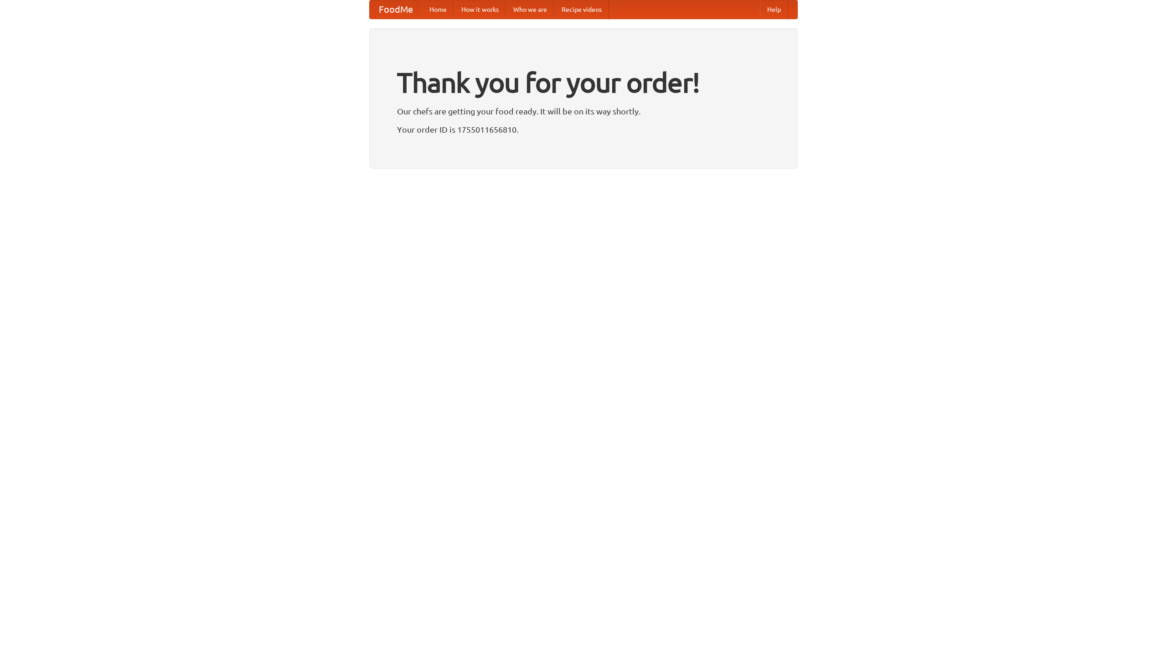 The width and height of the screenshot is (1167, 645). I want to click on a: Who we are, so click(530, 10).